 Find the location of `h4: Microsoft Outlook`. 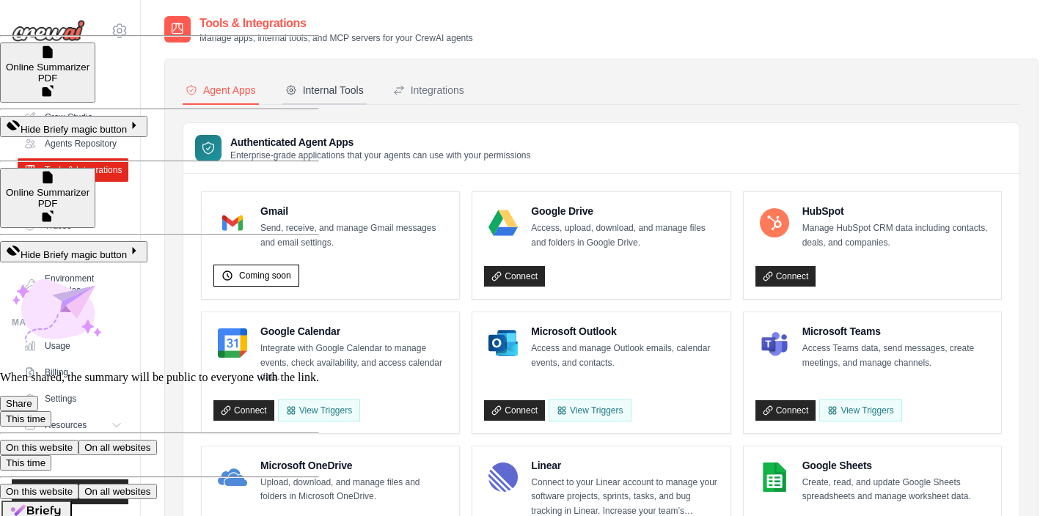

h4: Microsoft Outlook is located at coordinates (624, 331).